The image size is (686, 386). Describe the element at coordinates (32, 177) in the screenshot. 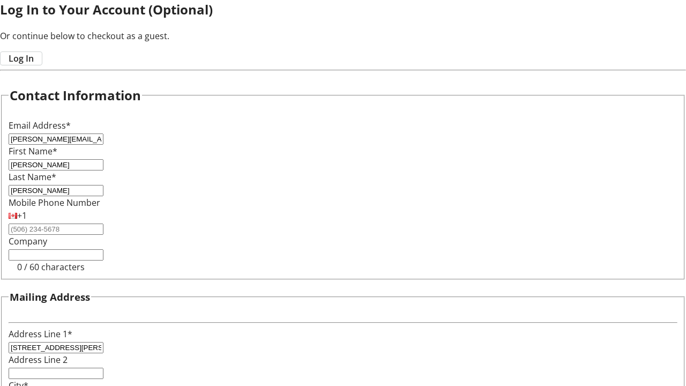

I see `label: Last Name*` at that location.